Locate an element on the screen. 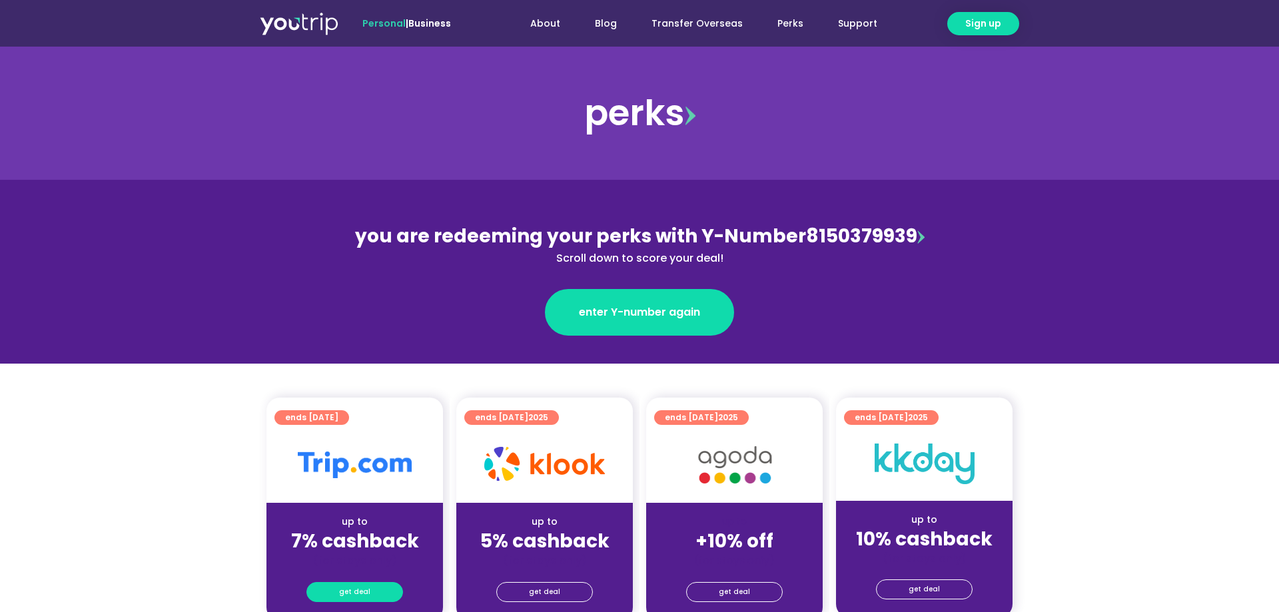  a: Business is located at coordinates (430, 23).